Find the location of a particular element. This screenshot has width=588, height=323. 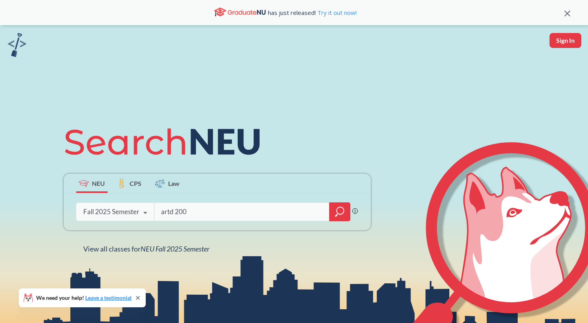

span: CPS is located at coordinates (135, 183).